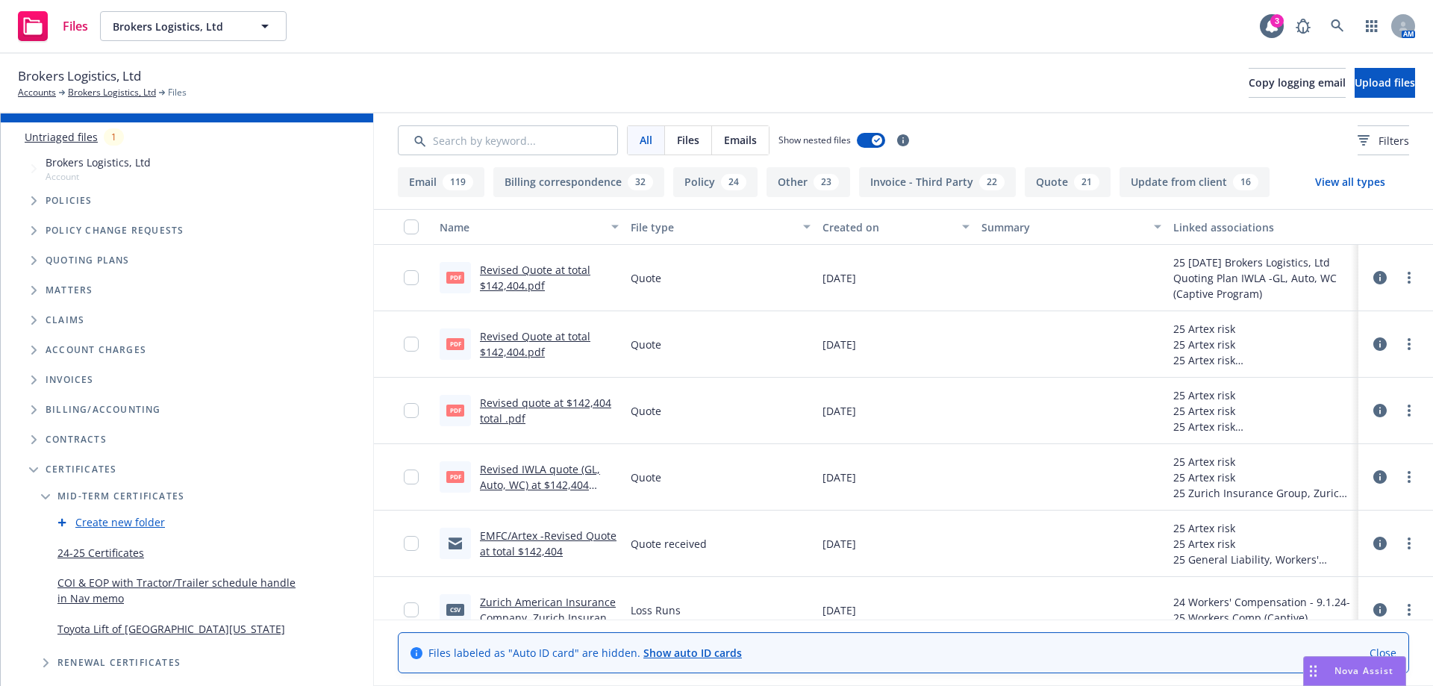 Image resolution: width=1433 pixels, height=686 pixels. What do you see at coordinates (585, 652) in the screenshot?
I see `span: Files labeled as "Auto ID card" are hidden.` at bounding box center [585, 652].